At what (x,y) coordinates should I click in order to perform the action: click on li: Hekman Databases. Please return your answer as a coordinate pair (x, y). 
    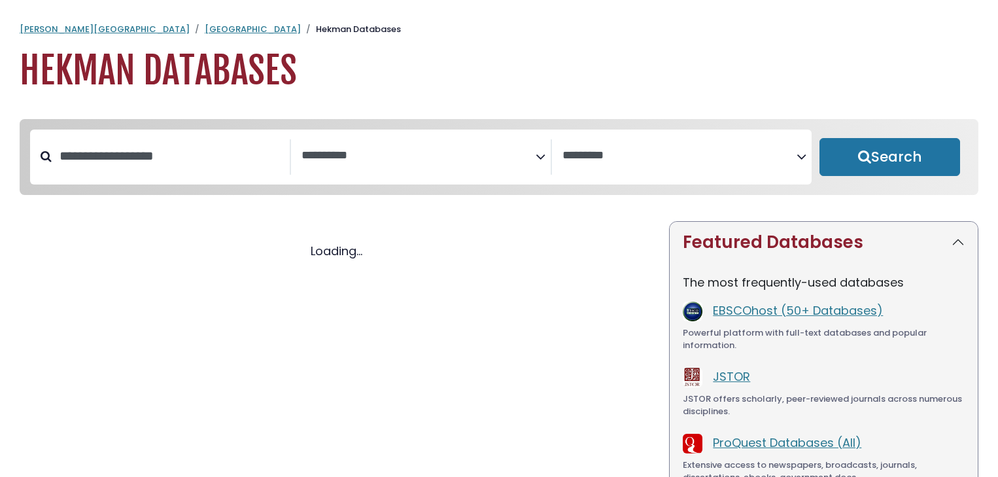
    Looking at the image, I should click on (351, 29).